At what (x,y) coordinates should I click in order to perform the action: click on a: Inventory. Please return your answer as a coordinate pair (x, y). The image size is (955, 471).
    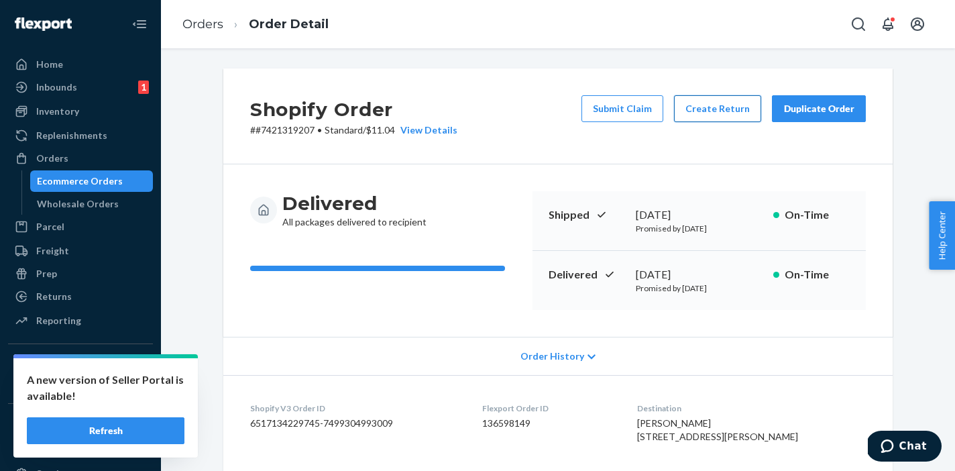
    Looking at the image, I should click on (80, 111).